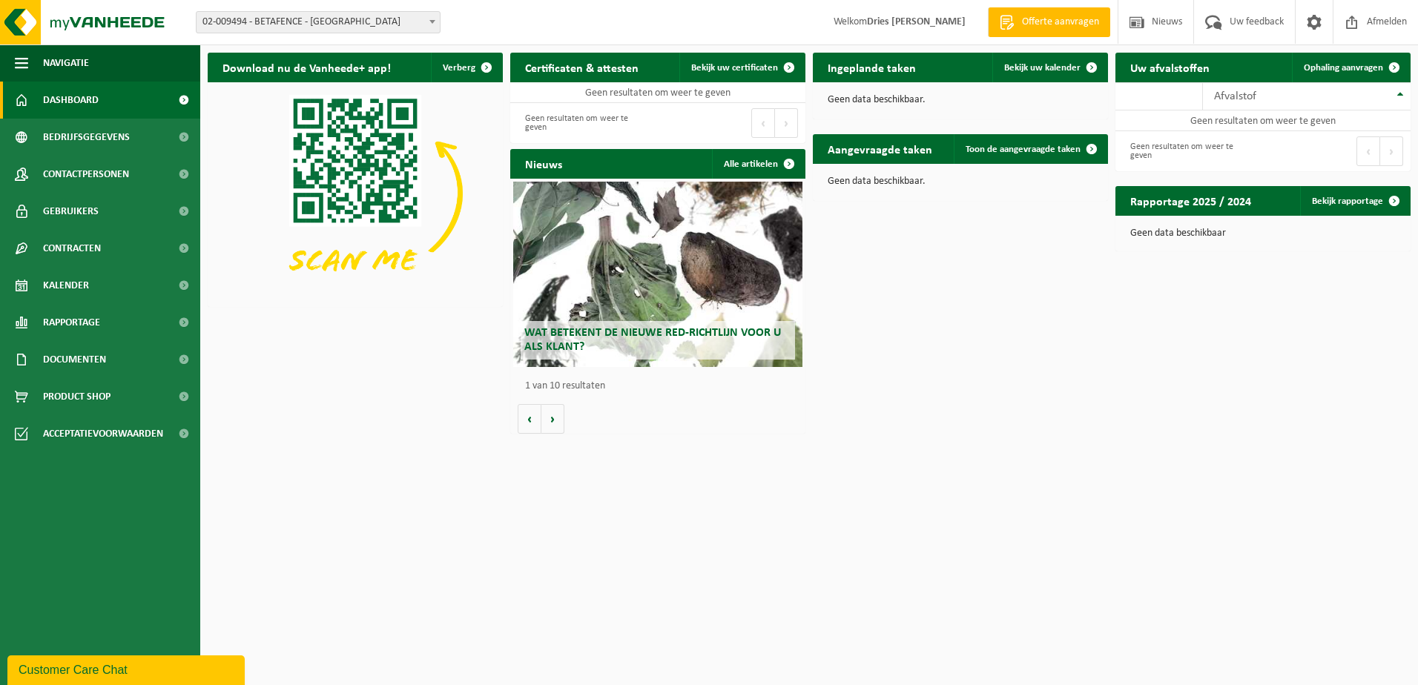 This screenshot has width=1418, height=685. Describe the element at coordinates (71, 323) in the screenshot. I see `span: Rapportage` at that location.